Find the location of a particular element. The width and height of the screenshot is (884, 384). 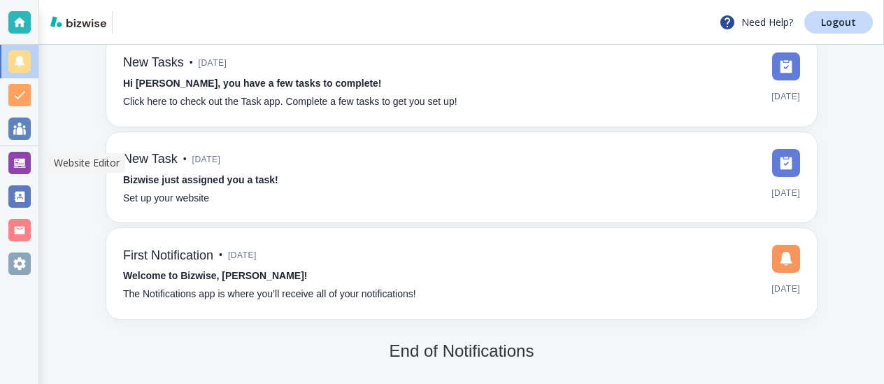

p: Website Editor is located at coordinates (87, 163).